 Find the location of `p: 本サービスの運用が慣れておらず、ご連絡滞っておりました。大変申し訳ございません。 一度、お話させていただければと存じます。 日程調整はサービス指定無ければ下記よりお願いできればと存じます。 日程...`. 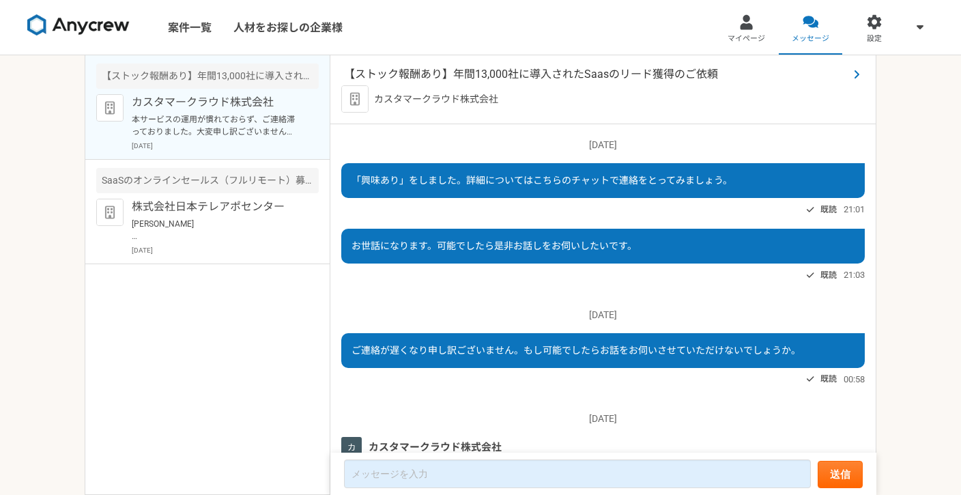

p: 本サービスの運用が慣れておらず、ご連絡滞っておりました。大変申し訳ございません。 一度、お話させていただければと存じます。 日程調整はサービス指定無ければ下記よりお願いできればと存じます。 日程... is located at coordinates (216, 126).